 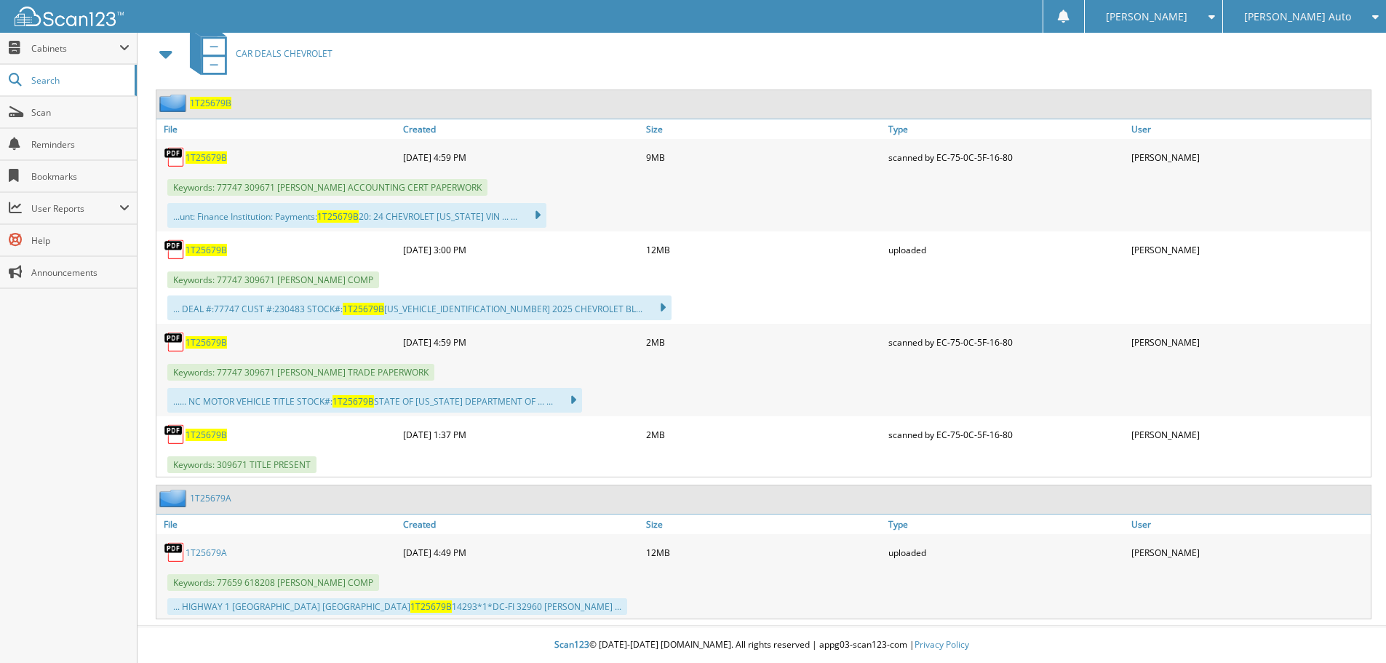 I want to click on span: Scan123, so click(x=572, y=644).